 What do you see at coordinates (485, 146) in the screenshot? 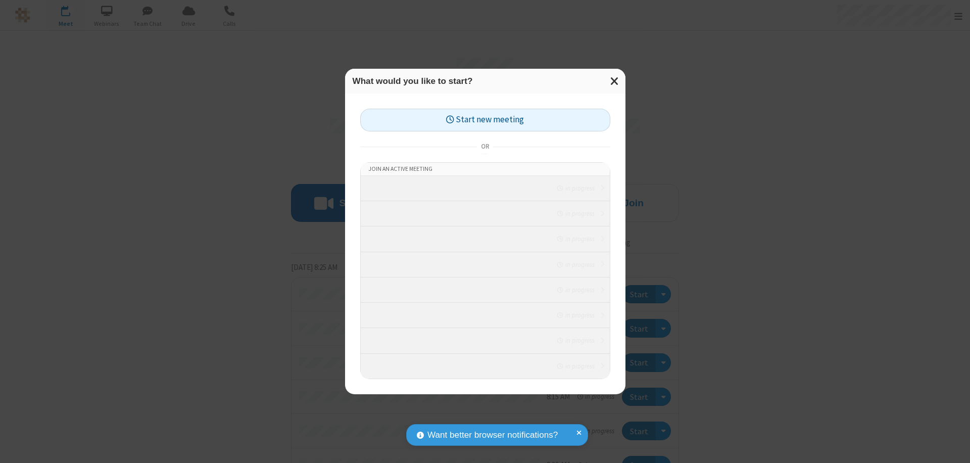
I see `span: or` at bounding box center [485, 146].